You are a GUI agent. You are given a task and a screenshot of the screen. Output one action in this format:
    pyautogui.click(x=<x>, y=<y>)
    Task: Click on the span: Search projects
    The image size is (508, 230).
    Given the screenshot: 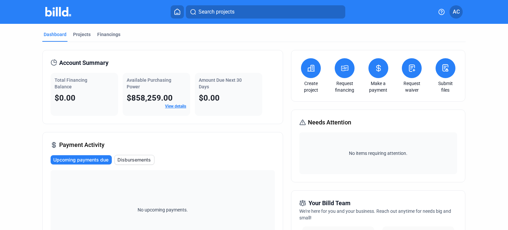 What is the action you would take?
    pyautogui.click(x=216, y=12)
    